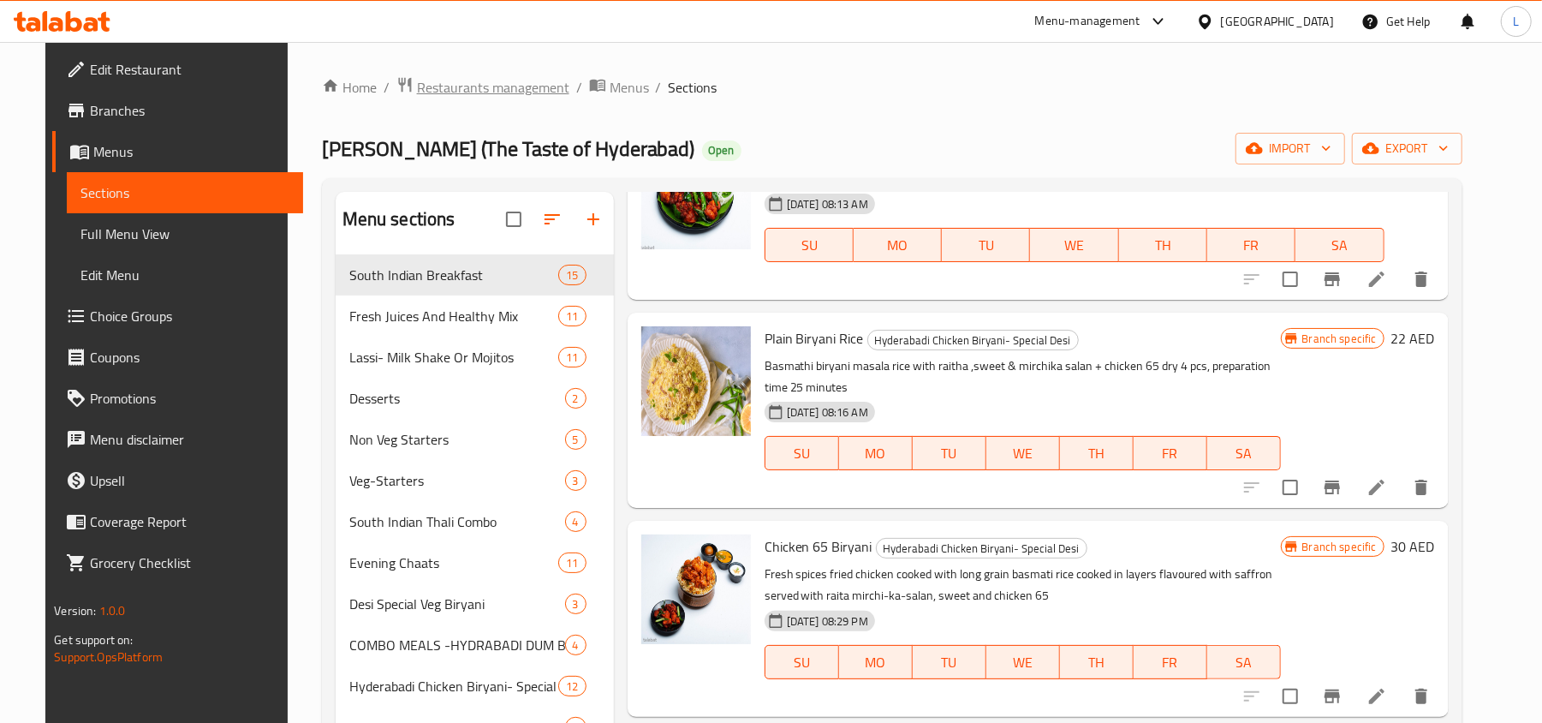 Image resolution: width=1542 pixels, height=723 pixels. What do you see at coordinates (454, 316) in the screenshot?
I see `div: Fresh Juices And Healthy Mix` at bounding box center [454, 316].